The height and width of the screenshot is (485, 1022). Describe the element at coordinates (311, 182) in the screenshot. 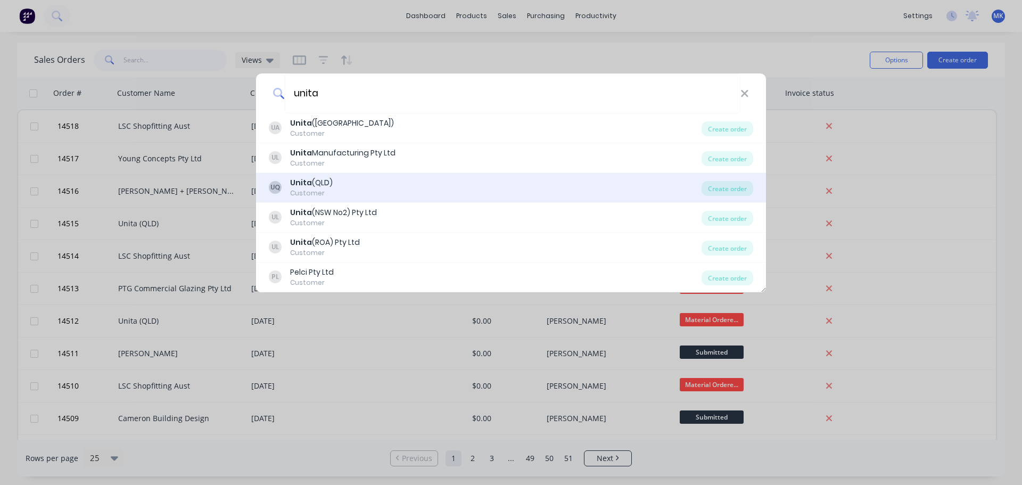

I see `div: (QLD)` at that location.